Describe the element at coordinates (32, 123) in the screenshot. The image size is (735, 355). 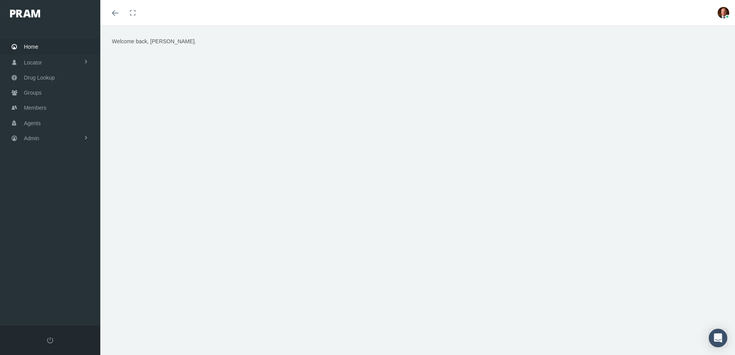
I see `span: Agents` at that location.